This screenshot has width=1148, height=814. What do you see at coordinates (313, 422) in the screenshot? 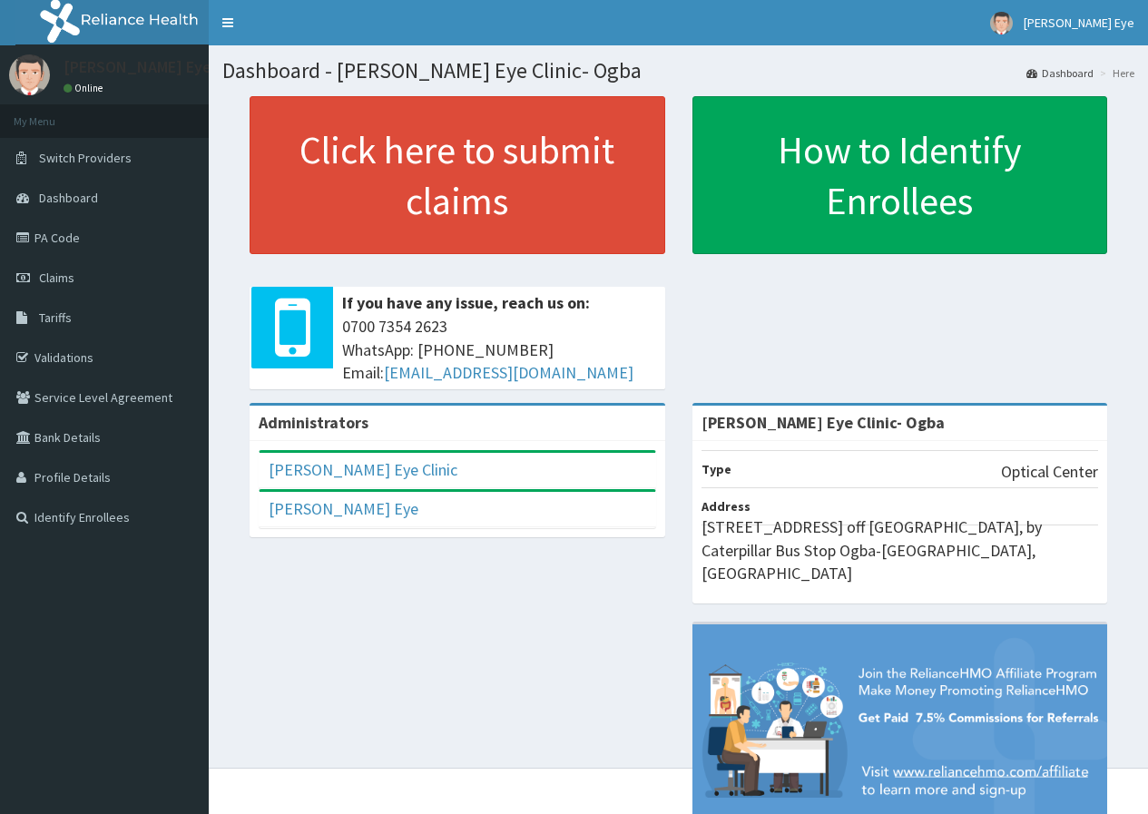
I see `b: Administrators` at bounding box center [313, 422].